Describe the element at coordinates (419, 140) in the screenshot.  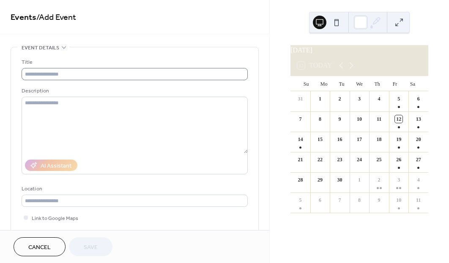
I see `div: 20` at that location.